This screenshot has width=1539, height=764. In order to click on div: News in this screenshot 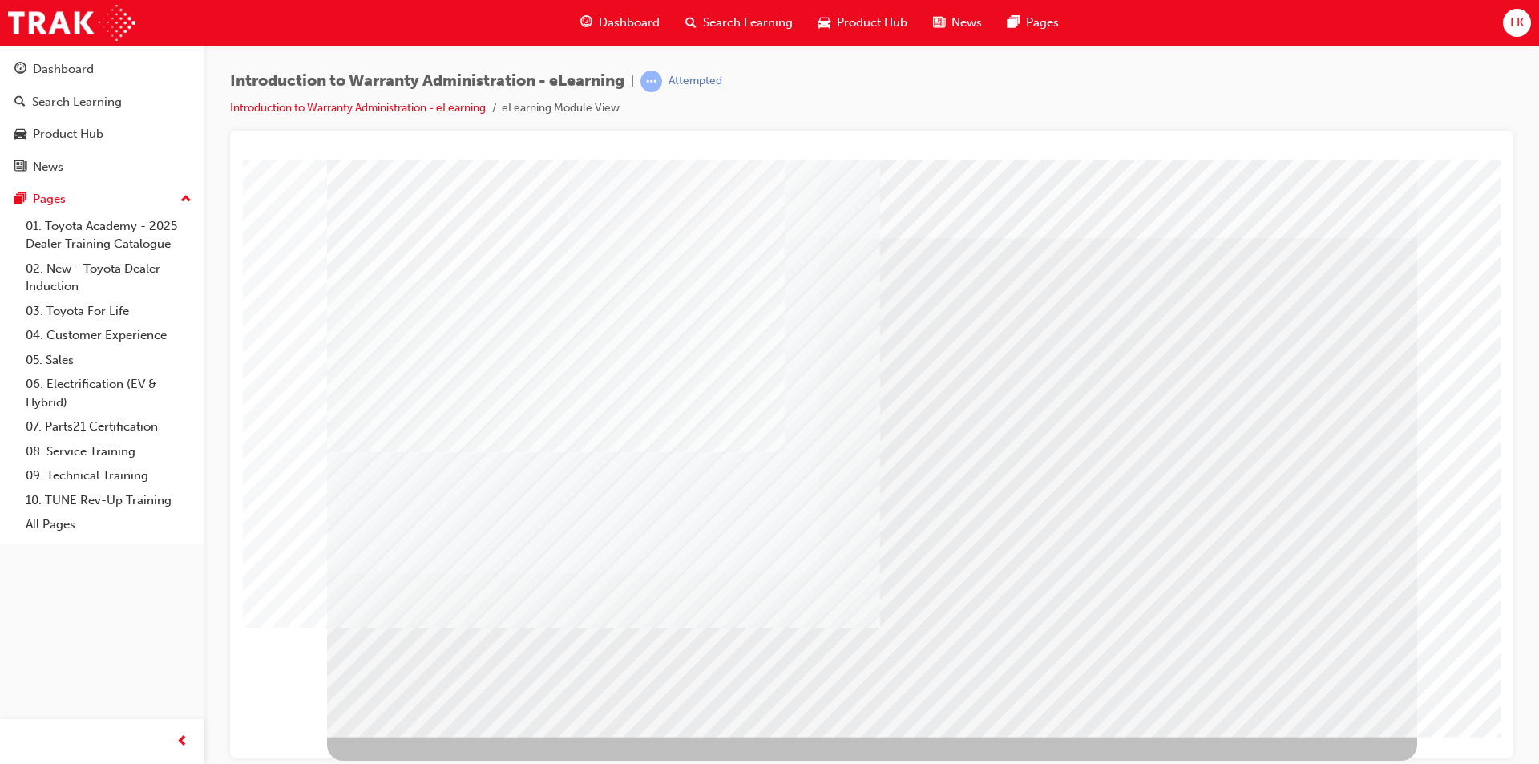, I will do `click(48, 167)`.